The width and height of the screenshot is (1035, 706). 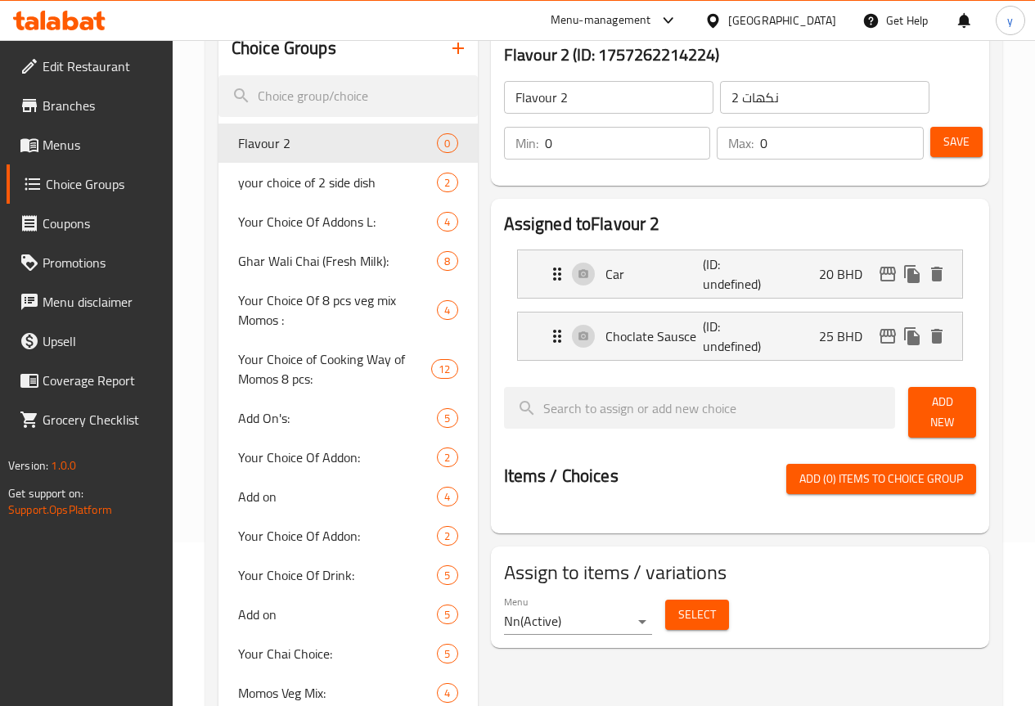 I want to click on span: y, so click(x=1010, y=20).